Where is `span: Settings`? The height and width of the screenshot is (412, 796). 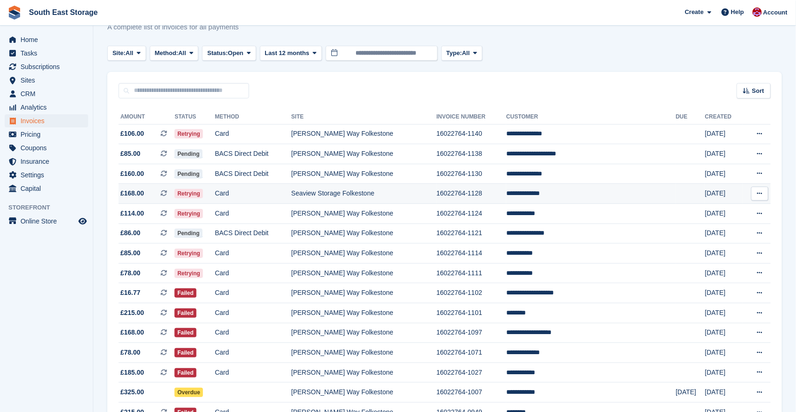 span: Settings is located at coordinates (49, 175).